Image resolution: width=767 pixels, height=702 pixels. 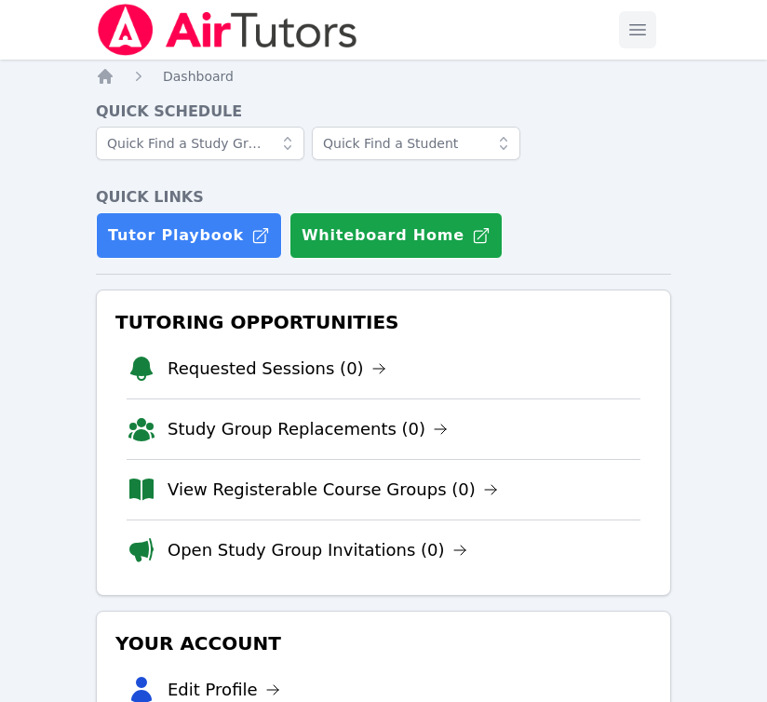 What do you see at coordinates (395, 235) in the screenshot?
I see `button: Whiteboard Home` at bounding box center [395, 235].